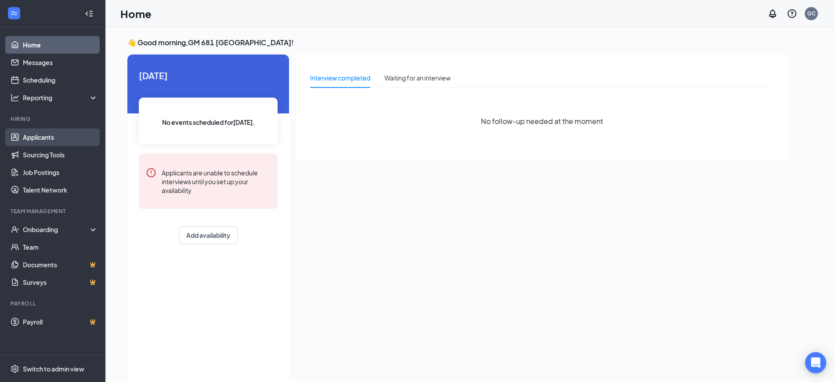 This screenshot has height=382, width=835. What do you see at coordinates (53, 303) in the screenshot?
I see `div: Payroll` at bounding box center [53, 303].